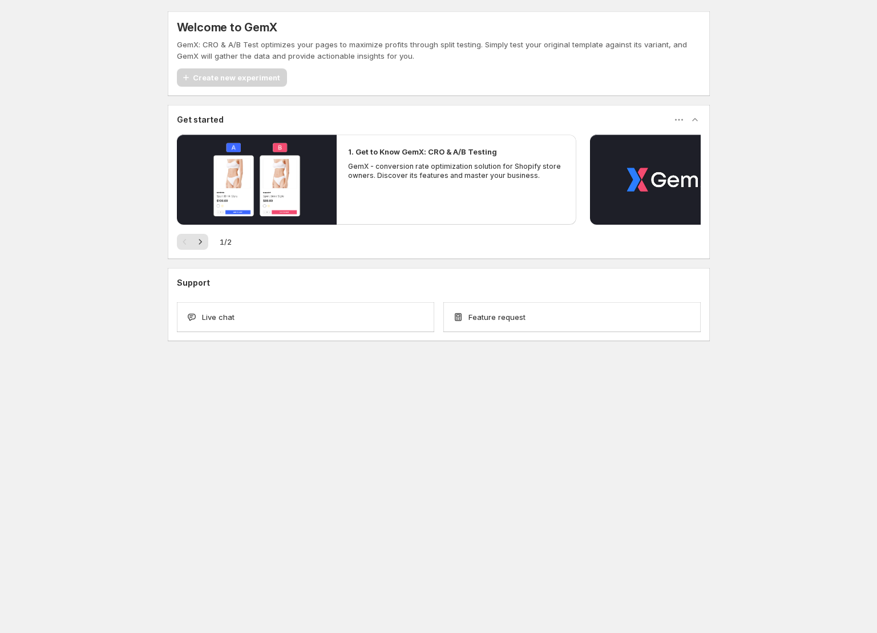 The width and height of the screenshot is (877, 633). What do you see at coordinates (227, 27) in the screenshot?
I see `h5: Welcome to GemX` at bounding box center [227, 27].